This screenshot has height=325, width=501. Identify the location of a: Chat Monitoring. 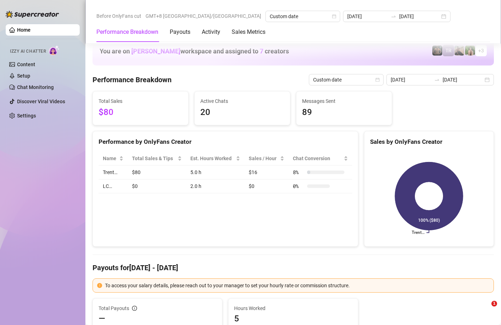
(35, 87).